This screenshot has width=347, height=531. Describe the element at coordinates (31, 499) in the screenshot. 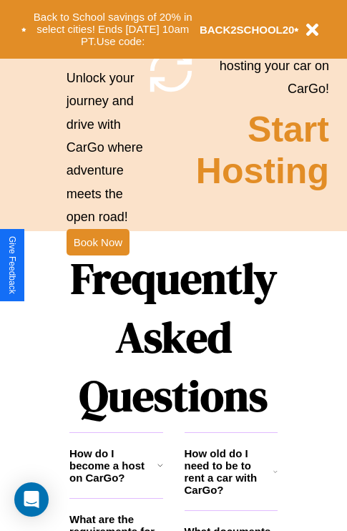

I see `div: Open Intercom Messenger` at that location.